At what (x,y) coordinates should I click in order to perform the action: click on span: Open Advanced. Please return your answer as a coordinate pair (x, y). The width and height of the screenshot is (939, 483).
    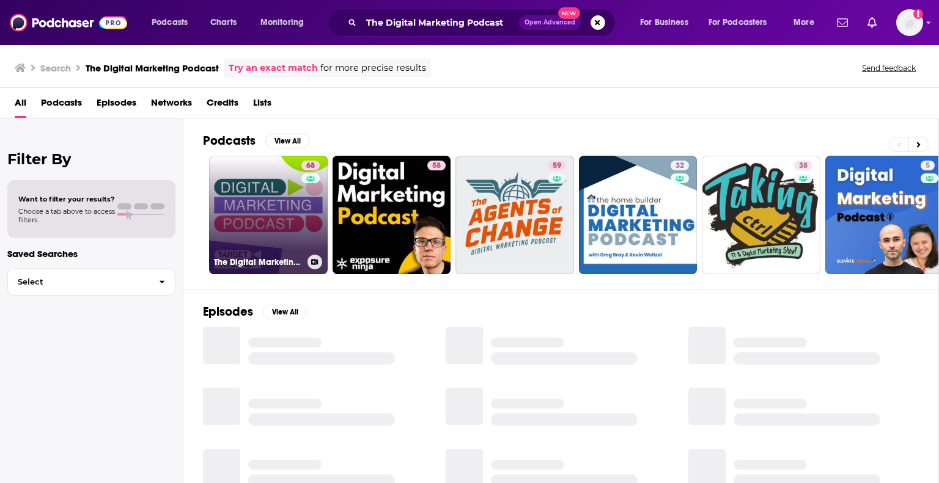
    Looking at the image, I should click on (549, 23).